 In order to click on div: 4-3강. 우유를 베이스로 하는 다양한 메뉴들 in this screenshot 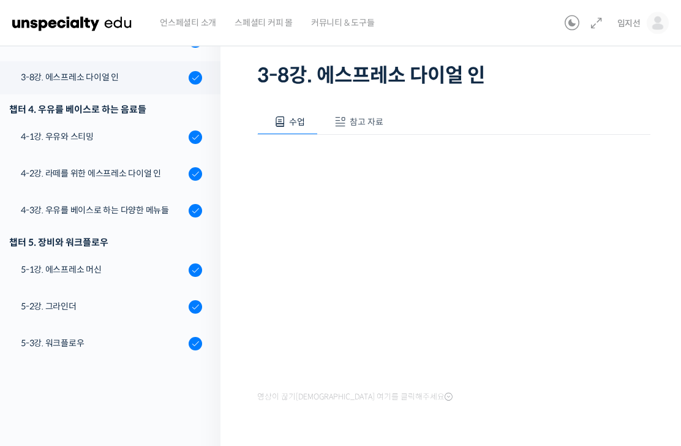, I will do `click(103, 211)`.